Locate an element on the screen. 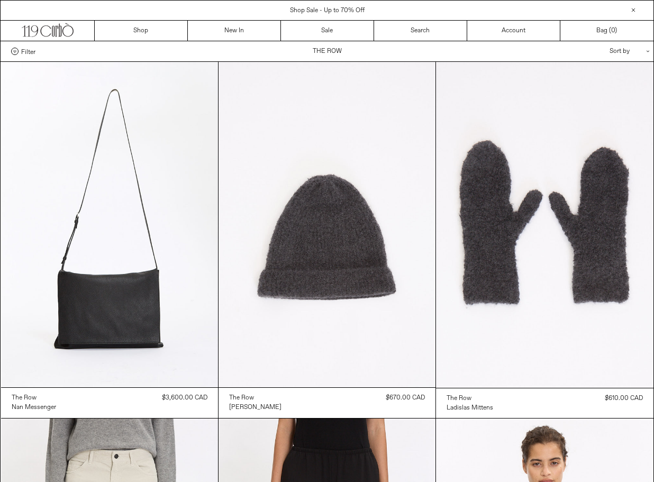 The image size is (654, 482). span: 0 is located at coordinates (613, 31).